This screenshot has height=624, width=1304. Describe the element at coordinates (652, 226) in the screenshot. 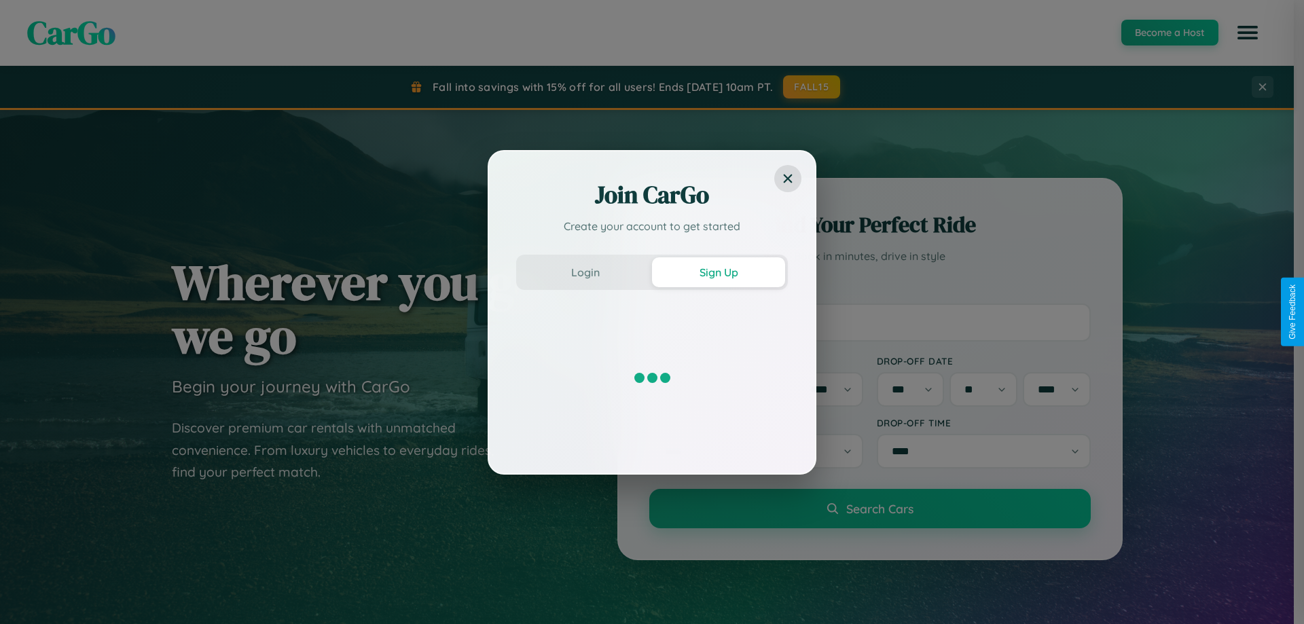

I see `p: Create your account to get started` at that location.